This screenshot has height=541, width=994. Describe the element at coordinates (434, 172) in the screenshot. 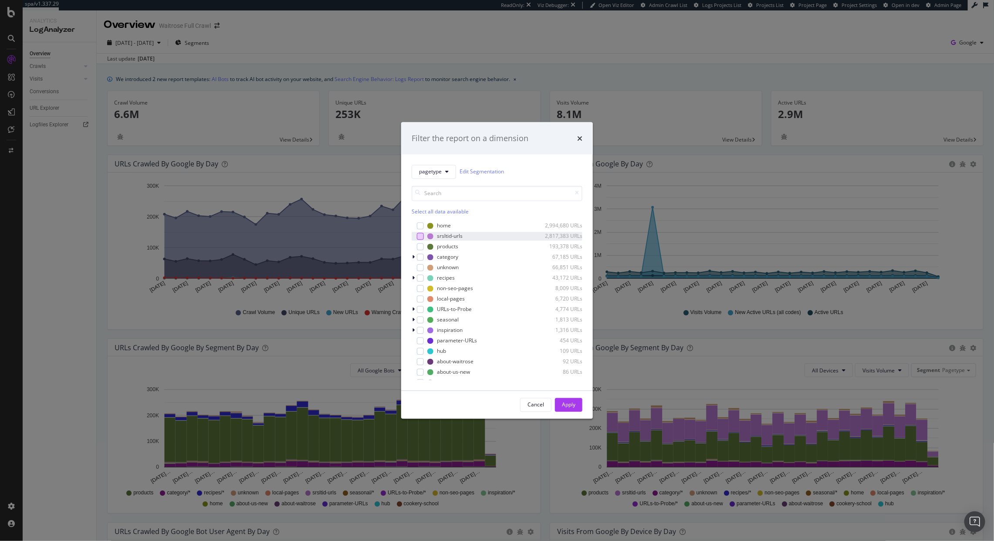

I see `button: pagetype` at that location.